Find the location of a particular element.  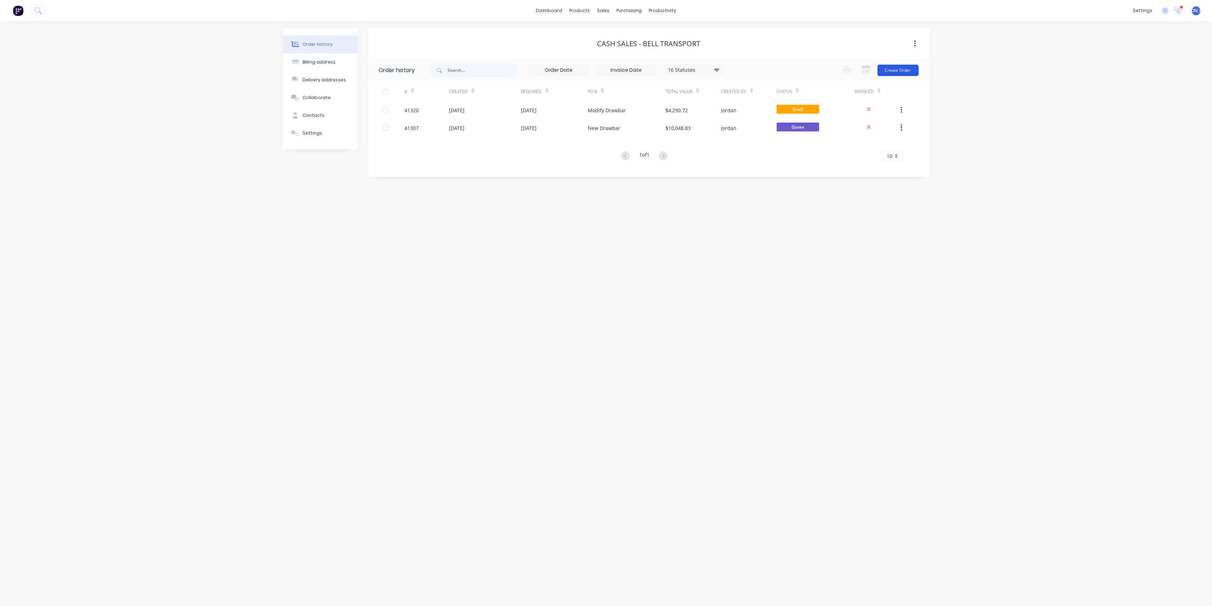

div: Collaborate is located at coordinates (316, 98).